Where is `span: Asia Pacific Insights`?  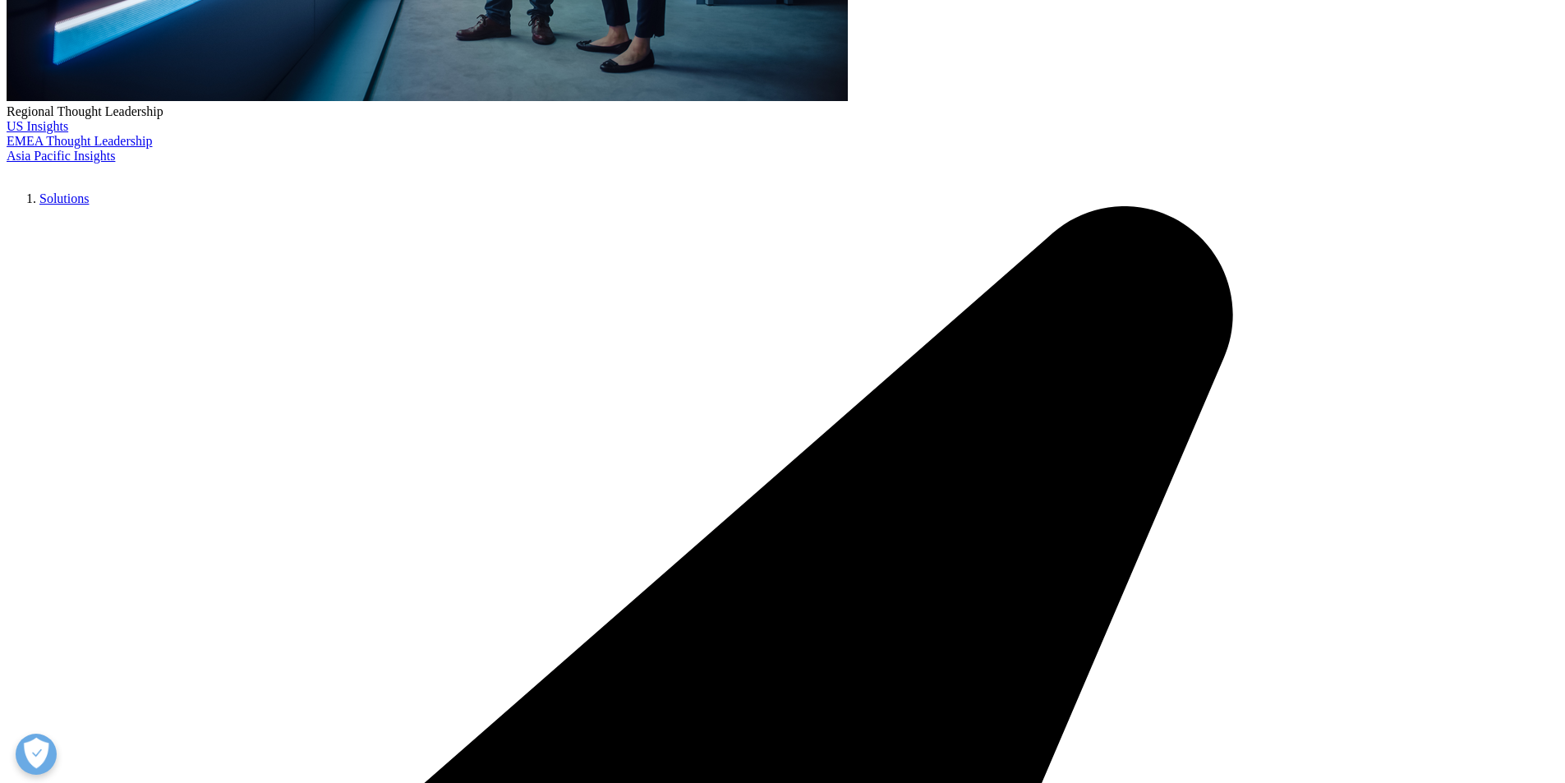 span: Asia Pacific Insights is located at coordinates (61, 155).